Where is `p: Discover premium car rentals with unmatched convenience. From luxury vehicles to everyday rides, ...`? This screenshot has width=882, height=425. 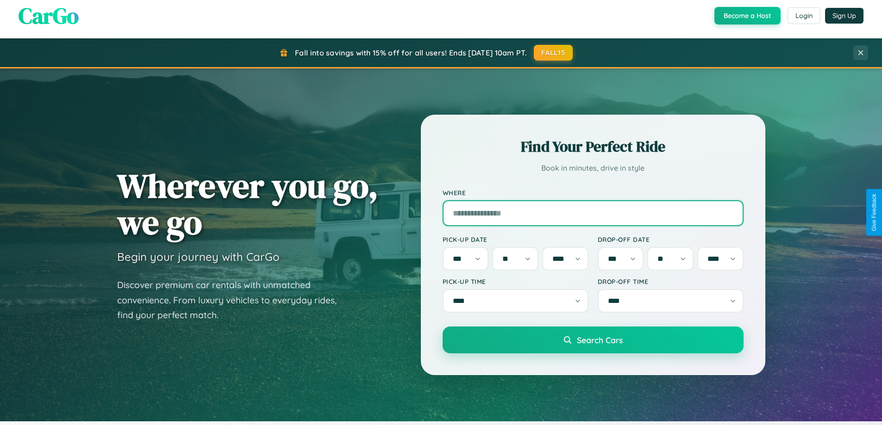 p: Discover premium car rentals with unmatched convenience. From luxury vehicles to everyday rides, ... is located at coordinates (233, 300).